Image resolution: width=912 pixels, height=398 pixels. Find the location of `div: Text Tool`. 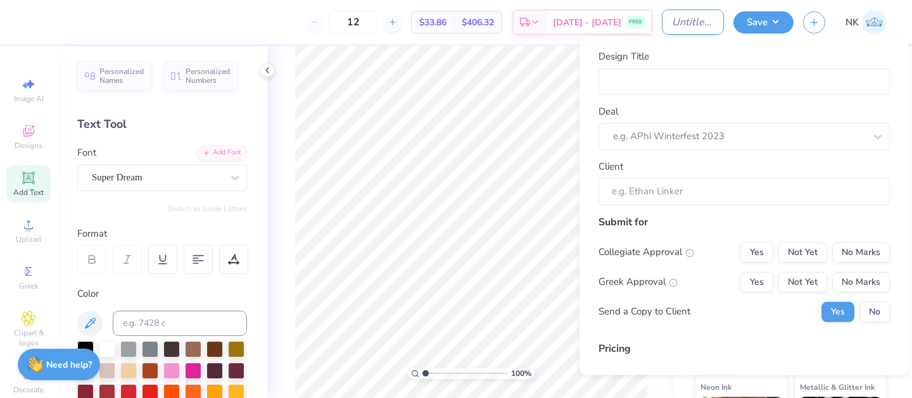

div: Text Tool is located at coordinates (162, 124).